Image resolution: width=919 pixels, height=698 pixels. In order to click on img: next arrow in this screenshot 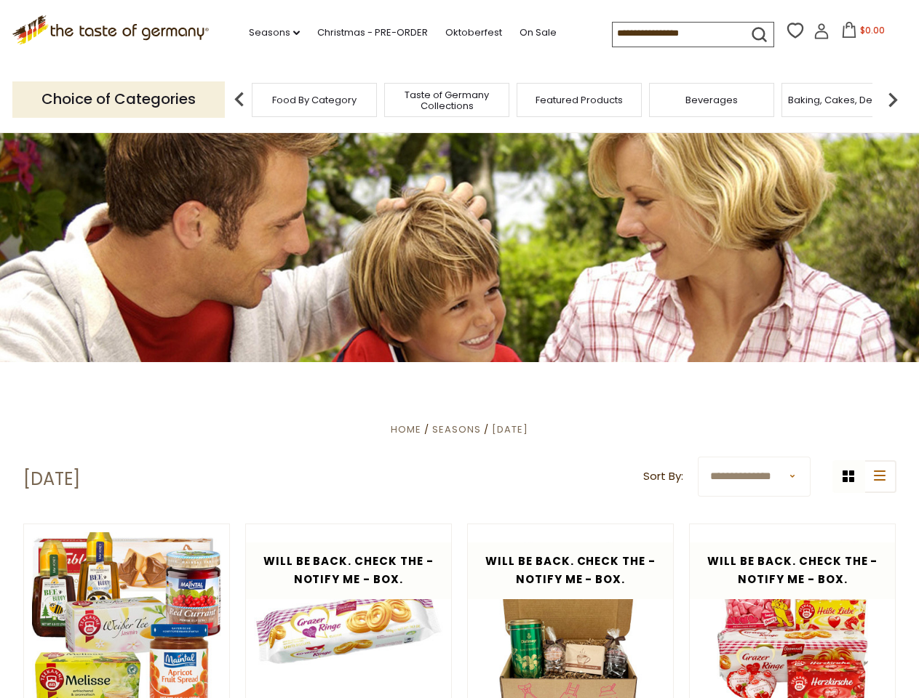, I will do `click(893, 100)`.